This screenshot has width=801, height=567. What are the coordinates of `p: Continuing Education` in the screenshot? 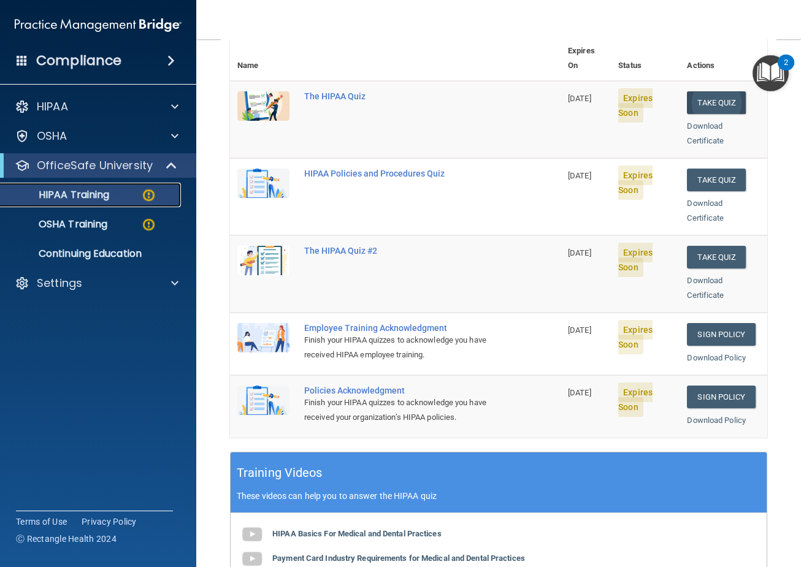 It's located at (91, 254).